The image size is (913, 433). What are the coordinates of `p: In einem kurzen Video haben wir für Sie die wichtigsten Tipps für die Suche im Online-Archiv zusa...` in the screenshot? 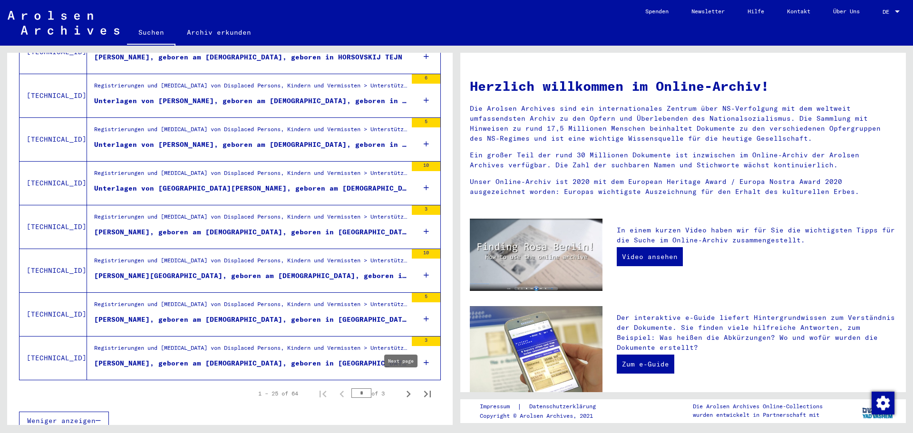 It's located at (756, 235).